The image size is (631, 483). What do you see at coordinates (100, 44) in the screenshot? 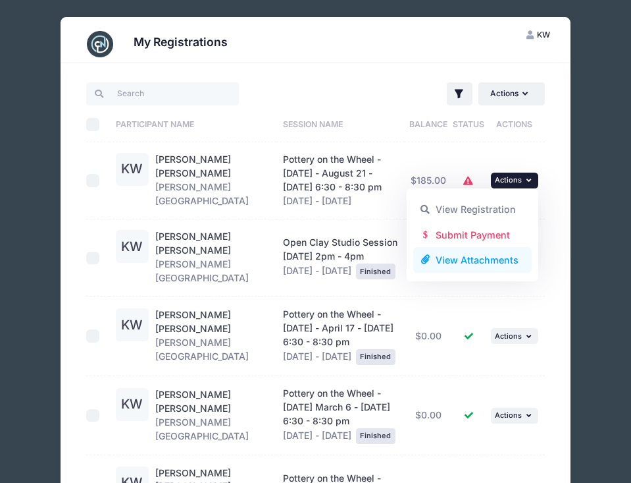
I see `img: CampNetwork` at bounding box center [100, 44].